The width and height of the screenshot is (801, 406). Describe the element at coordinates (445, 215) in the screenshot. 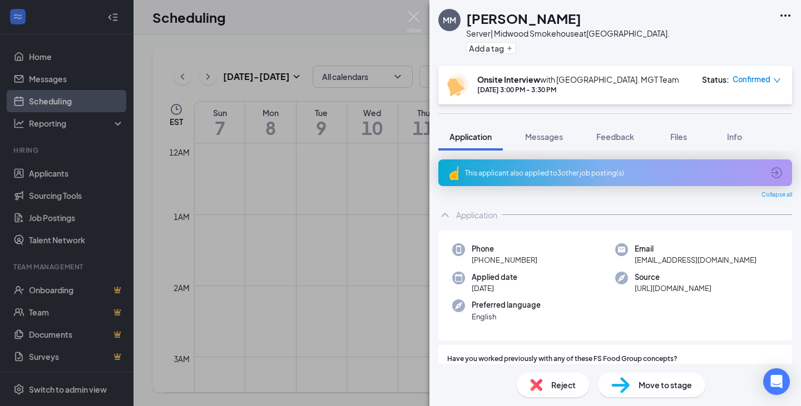

I see `svg: ChevronUp` at that location.